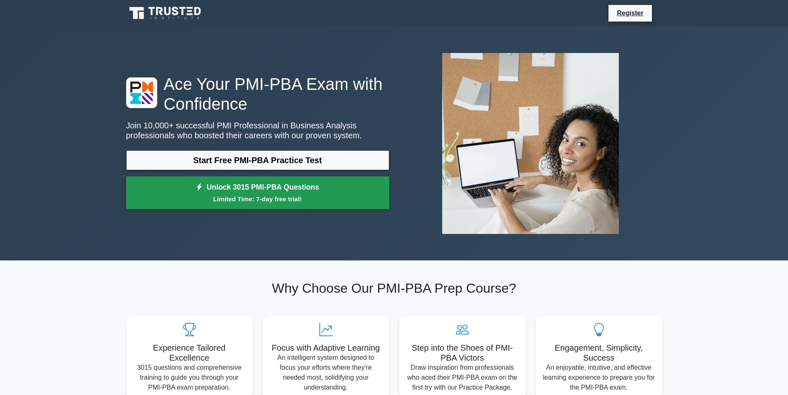  I want to click on p: 3015 questions and comprehensive training to guide you through your PMI-PBA exam preparation., so click(190, 377).